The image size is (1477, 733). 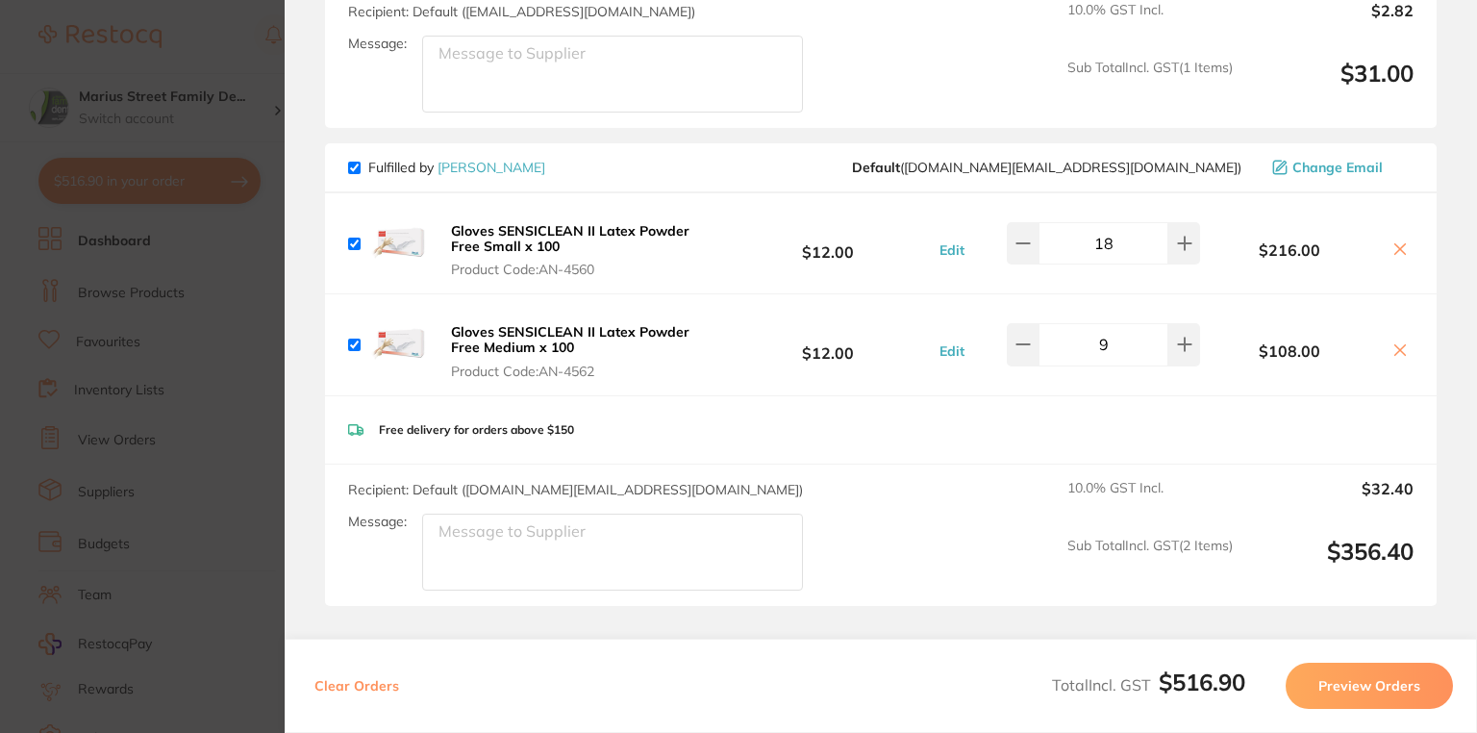 I want to click on img: MjE3MGZiMQ, so click(x=399, y=243).